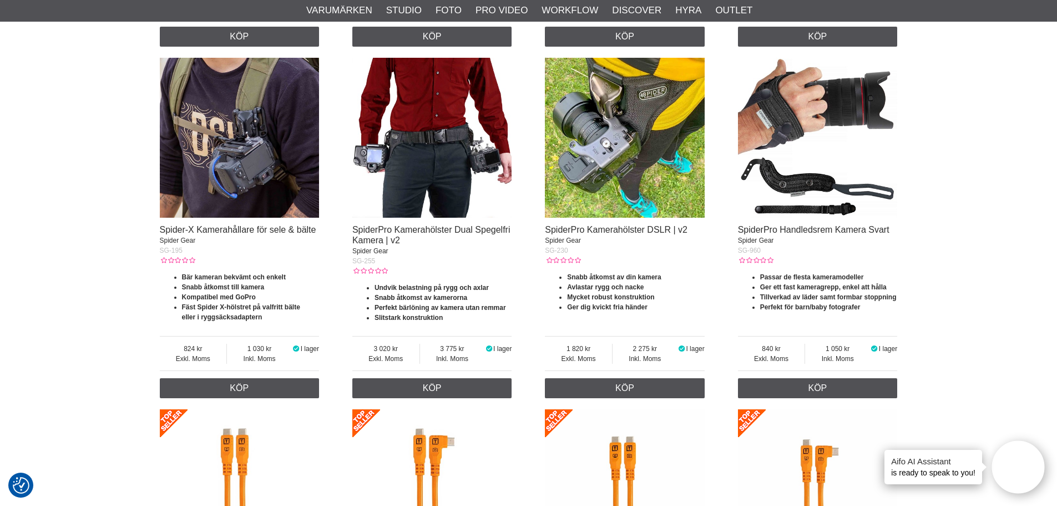 The height and width of the screenshot is (506, 1057). Describe the element at coordinates (772, 349) in the screenshot. I see `span: 840` at that location.